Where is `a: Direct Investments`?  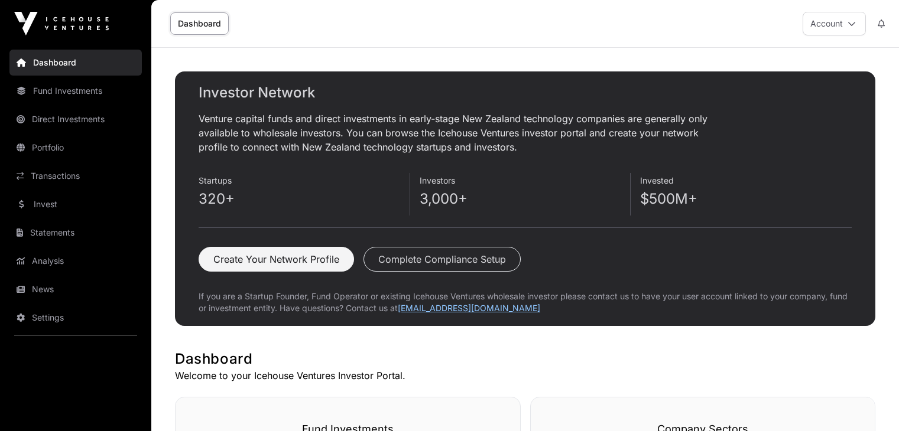
a: Direct Investments is located at coordinates (76, 119).